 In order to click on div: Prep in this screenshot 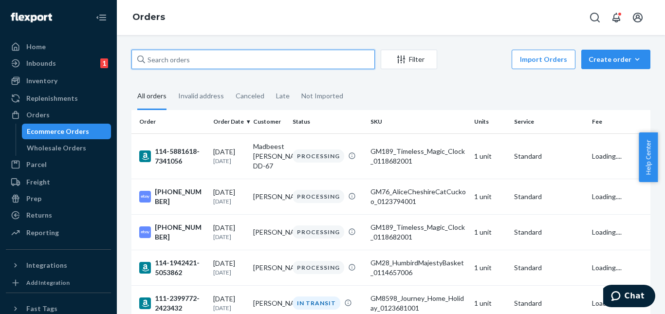, I will do `click(34, 199)`.